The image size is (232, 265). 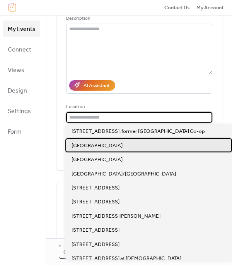 What do you see at coordinates (210, 8) in the screenshot?
I see `span: My Account` at bounding box center [210, 8].